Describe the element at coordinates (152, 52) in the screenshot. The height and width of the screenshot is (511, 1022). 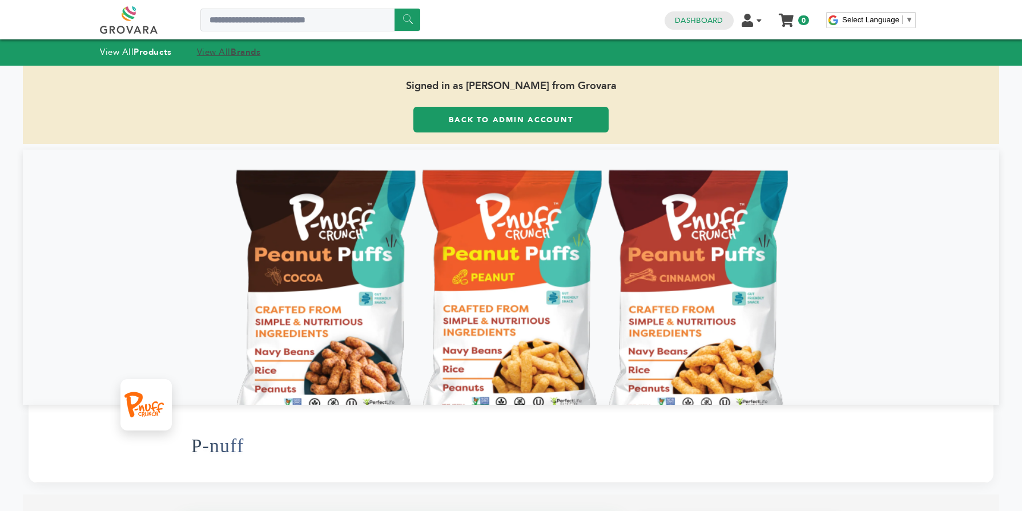
I see `strong: Products` at that location.